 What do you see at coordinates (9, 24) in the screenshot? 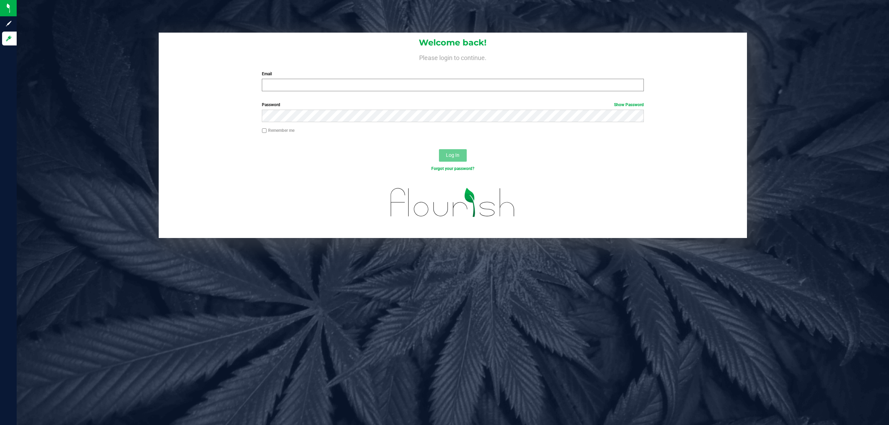
I see `inline-svg: Sign up` at bounding box center [9, 24].